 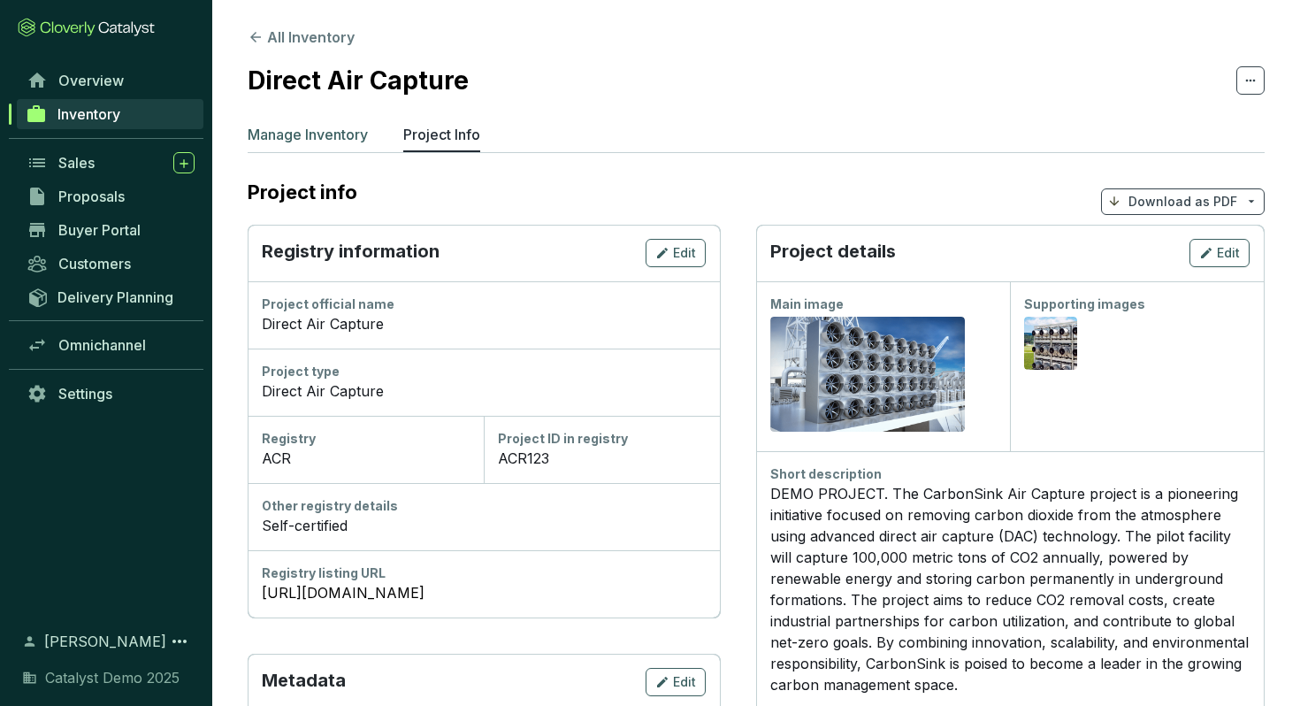 I want to click on h2: Project info, so click(x=311, y=192).